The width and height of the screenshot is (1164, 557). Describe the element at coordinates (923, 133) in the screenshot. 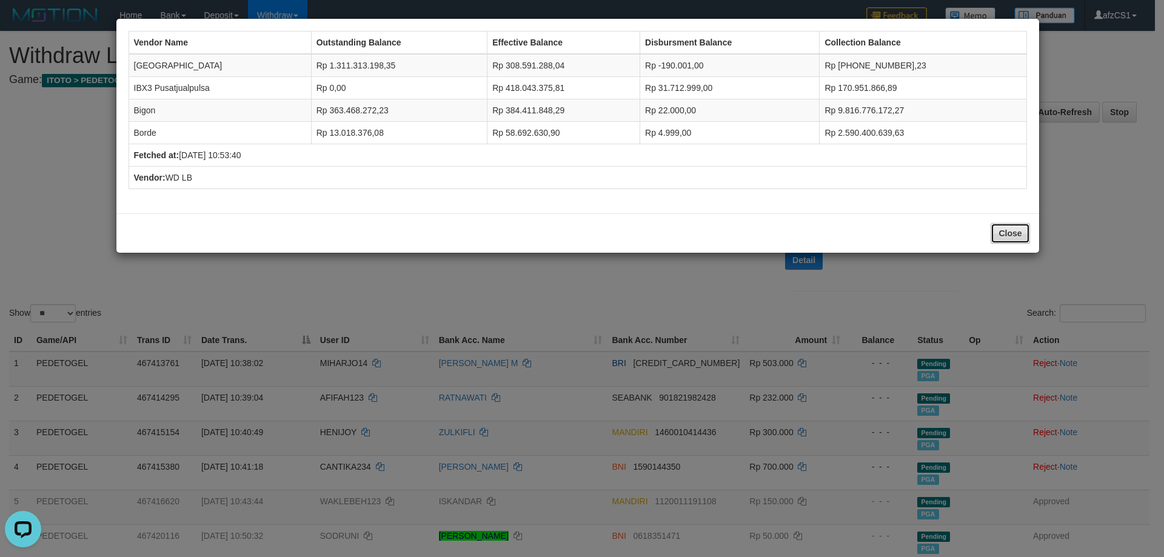

I see `td: Rp 2.590.400.639,63` at that location.